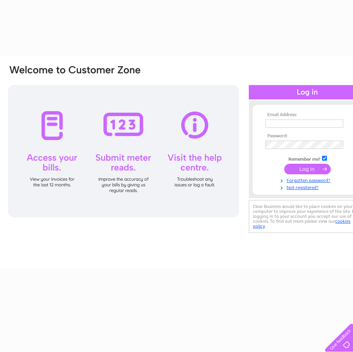 This screenshot has width=353, height=352. What do you see at coordinates (308, 169) in the screenshot?
I see `input: Submit` at bounding box center [308, 169].